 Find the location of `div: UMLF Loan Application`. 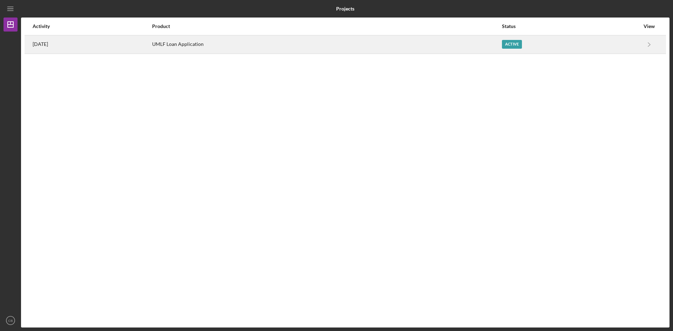

div: UMLF Loan Application is located at coordinates (327, 45).